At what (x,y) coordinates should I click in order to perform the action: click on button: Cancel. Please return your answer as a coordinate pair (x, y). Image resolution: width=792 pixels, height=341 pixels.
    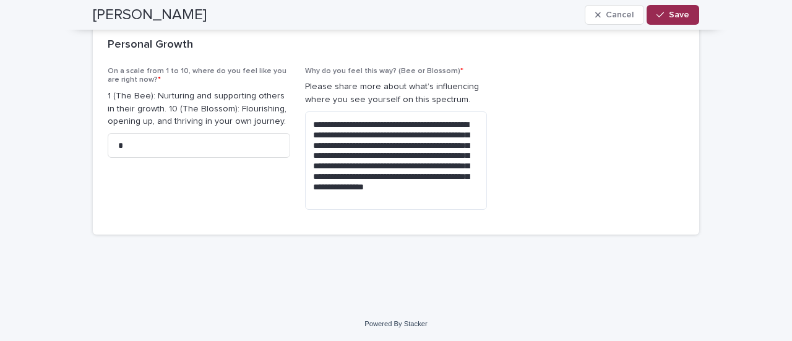
    Looking at the image, I should click on (614, 15).